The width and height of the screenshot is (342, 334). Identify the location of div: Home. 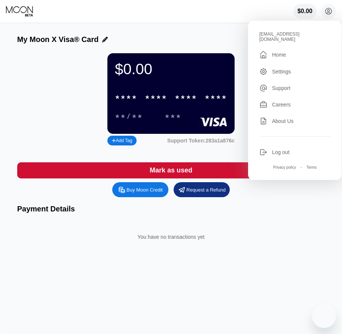
(279, 55).